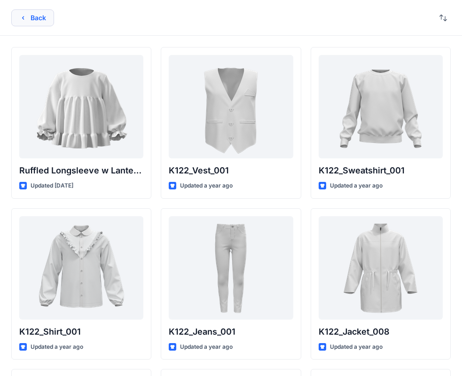 This screenshot has height=376, width=462. I want to click on a: K122_Jeans_001, so click(231, 268).